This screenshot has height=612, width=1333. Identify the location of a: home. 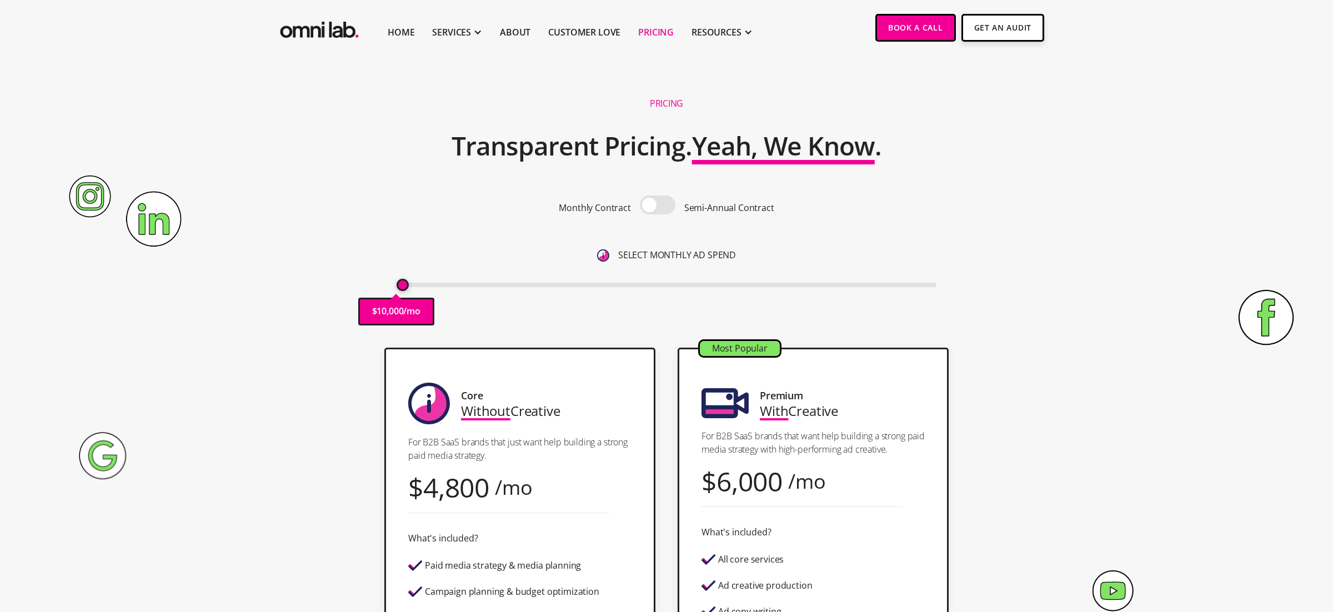
(319, 27).